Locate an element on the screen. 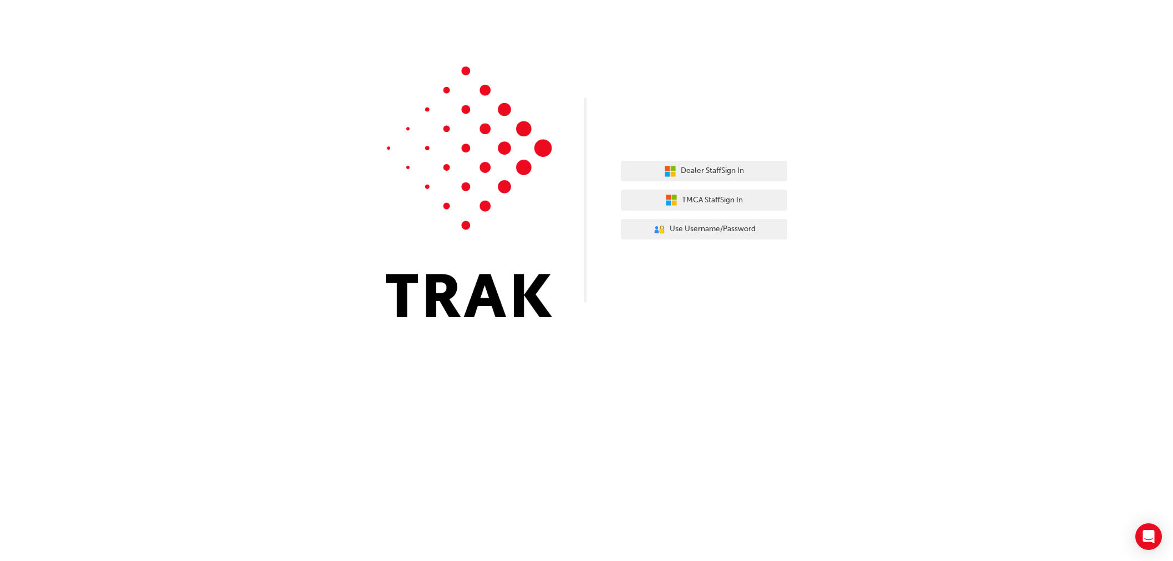 This screenshot has height=561, width=1173. button: TMCA StaffSign In is located at coordinates (704, 200).